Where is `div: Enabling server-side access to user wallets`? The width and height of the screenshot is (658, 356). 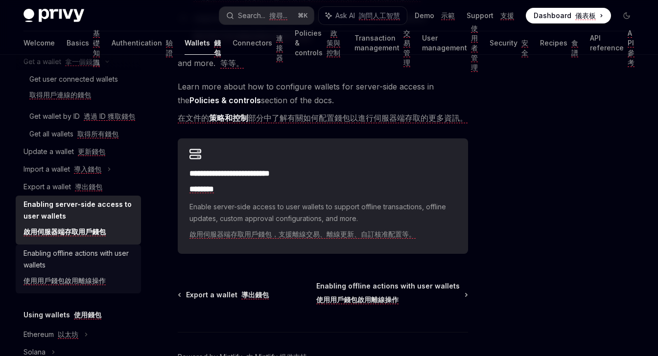 div: Enabling server-side access to user wallets is located at coordinates (79, 220).